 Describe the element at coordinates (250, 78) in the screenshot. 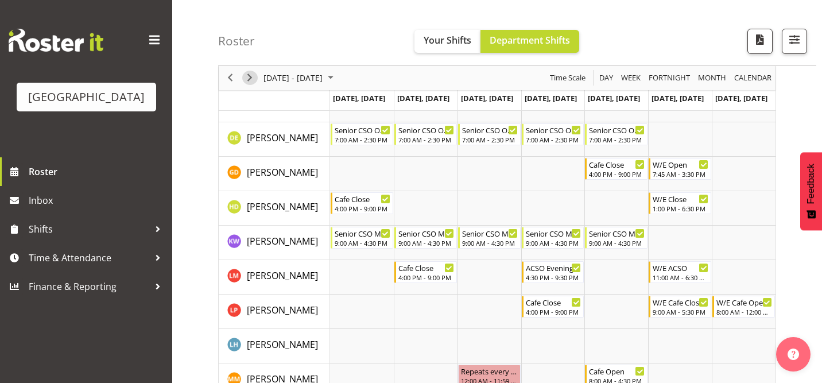

I see `div: next period` at that location.